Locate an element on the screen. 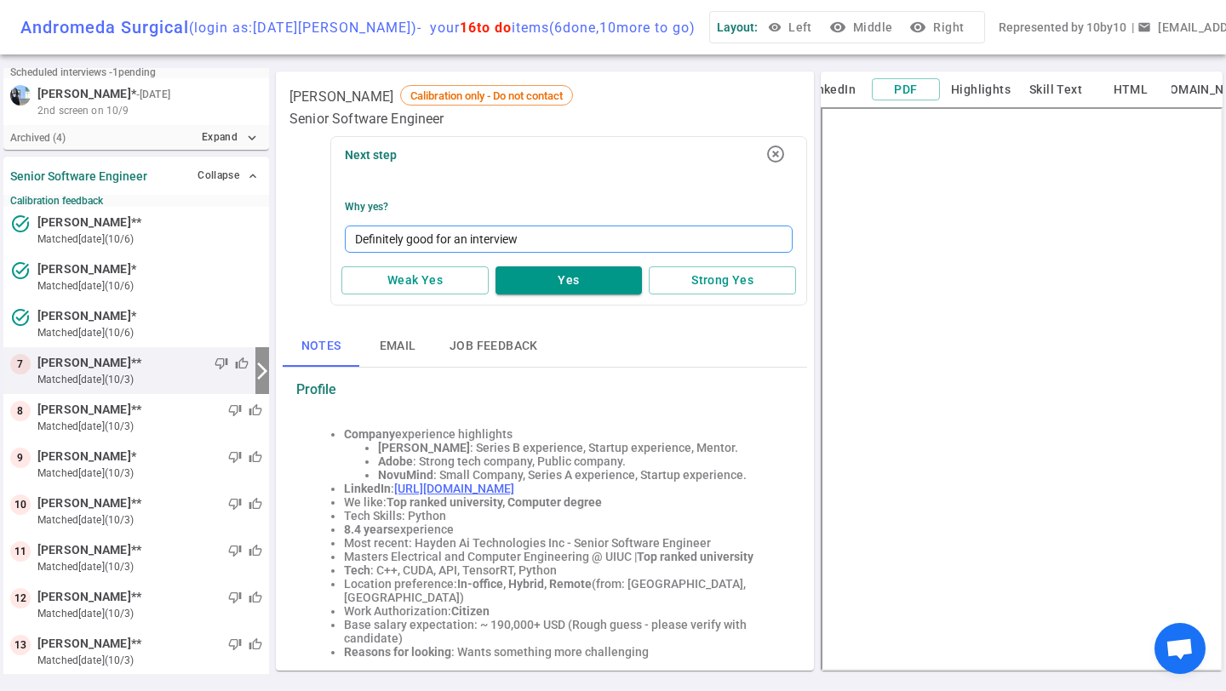 The width and height of the screenshot is (1226, 691). b: LinkedIn is located at coordinates (367, 489).